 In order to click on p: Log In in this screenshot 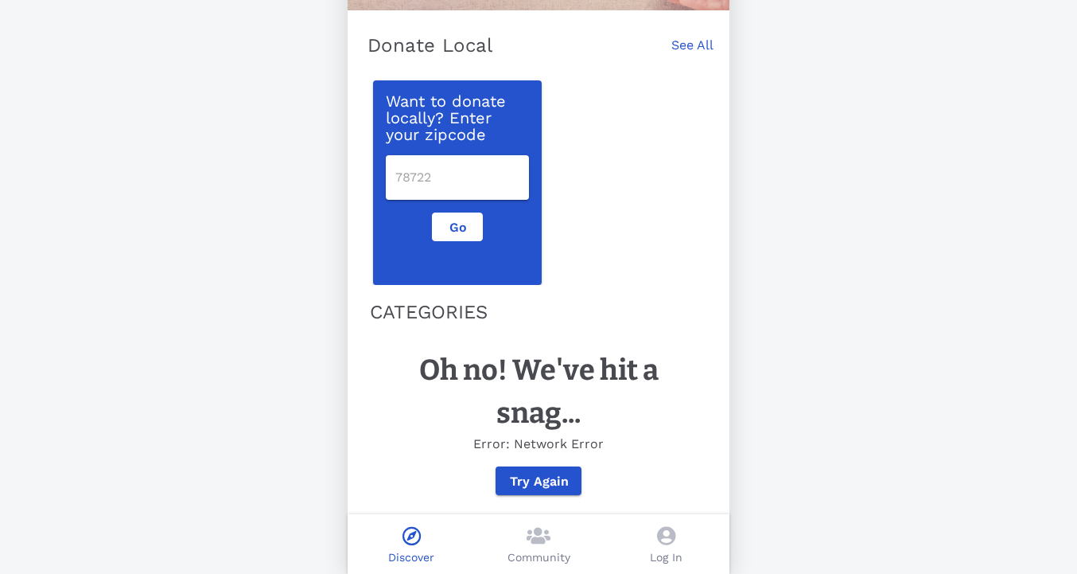, I will do `click(666, 557)`.